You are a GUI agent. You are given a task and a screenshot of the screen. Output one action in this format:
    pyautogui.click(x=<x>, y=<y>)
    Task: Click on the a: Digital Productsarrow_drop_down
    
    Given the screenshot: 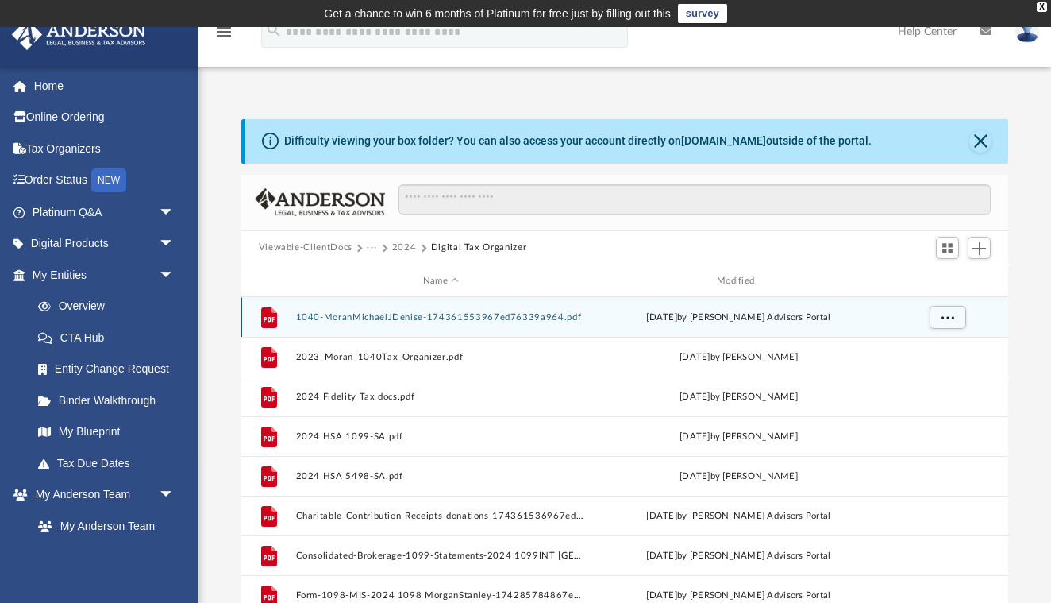 What is the action you would take?
    pyautogui.click(x=105, y=244)
    